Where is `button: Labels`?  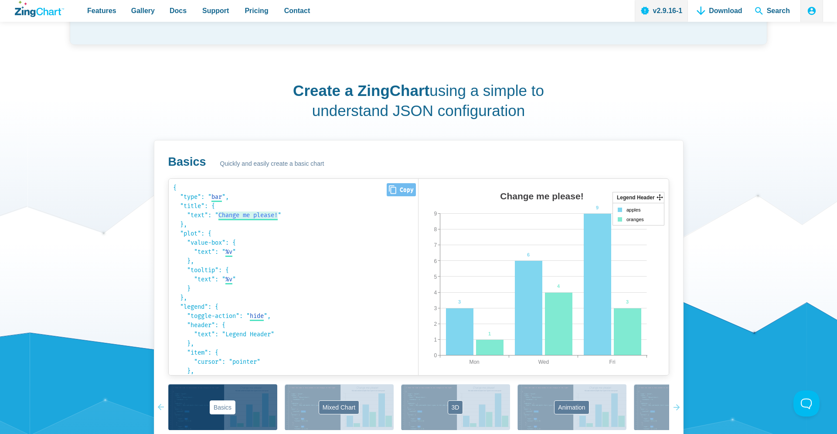 button: Labels is located at coordinates (688, 407).